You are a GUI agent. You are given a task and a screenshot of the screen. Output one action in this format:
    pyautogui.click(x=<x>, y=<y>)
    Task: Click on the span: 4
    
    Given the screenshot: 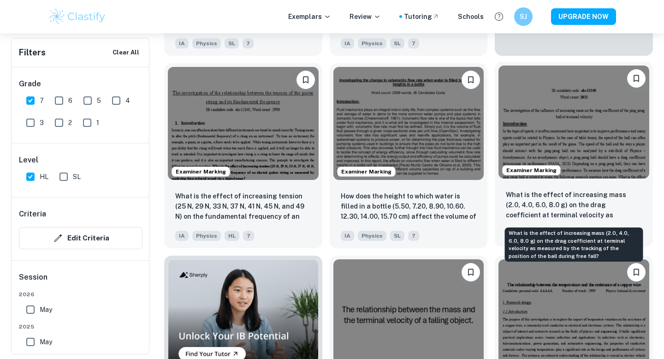 What is the action you would take?
    pyautogui.click(x=128, y=101)
    